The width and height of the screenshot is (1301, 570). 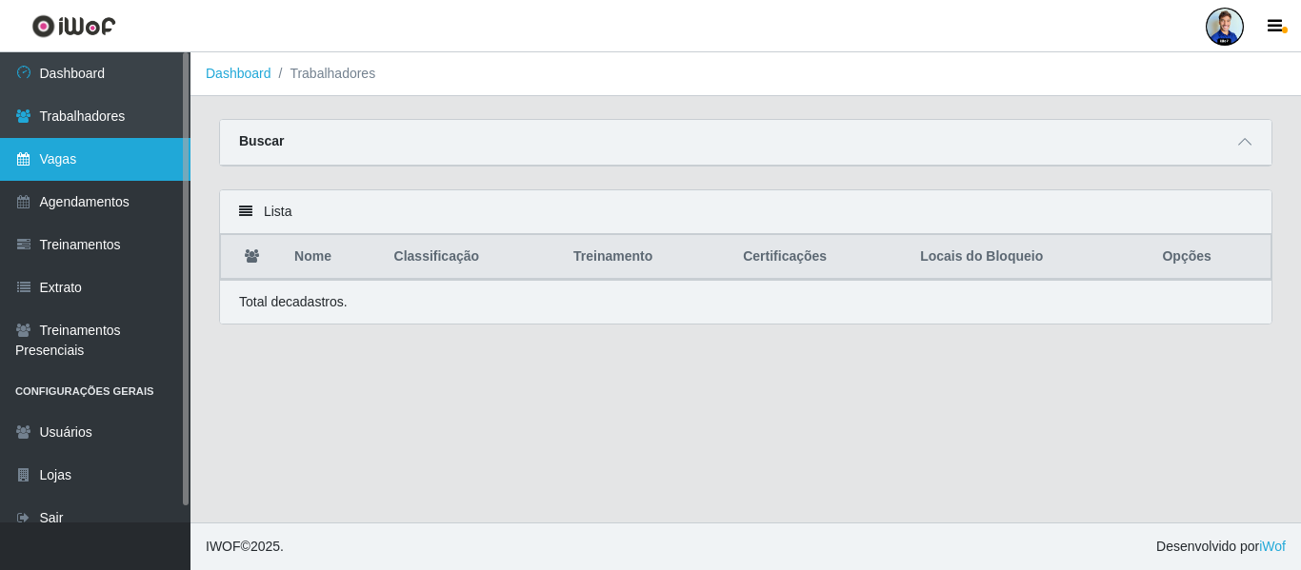 What do you see at coordinates (324, 73) in the screenshot?
I see `li: Trabalhadores` at bounding box center [324, 73].